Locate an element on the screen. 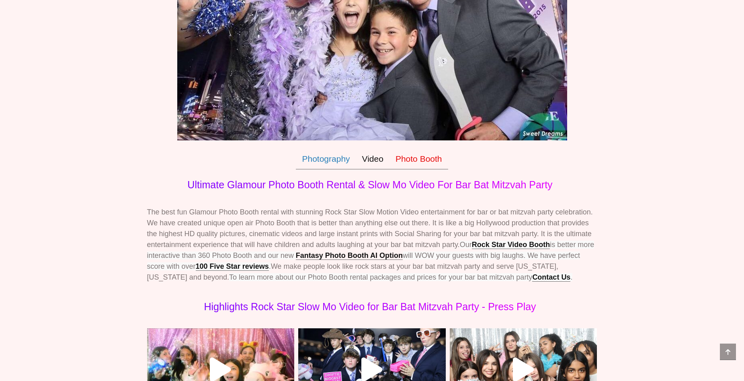 The height and width of the screenshot is (381, 744). a: Photography is located at coordinates (325, 159).